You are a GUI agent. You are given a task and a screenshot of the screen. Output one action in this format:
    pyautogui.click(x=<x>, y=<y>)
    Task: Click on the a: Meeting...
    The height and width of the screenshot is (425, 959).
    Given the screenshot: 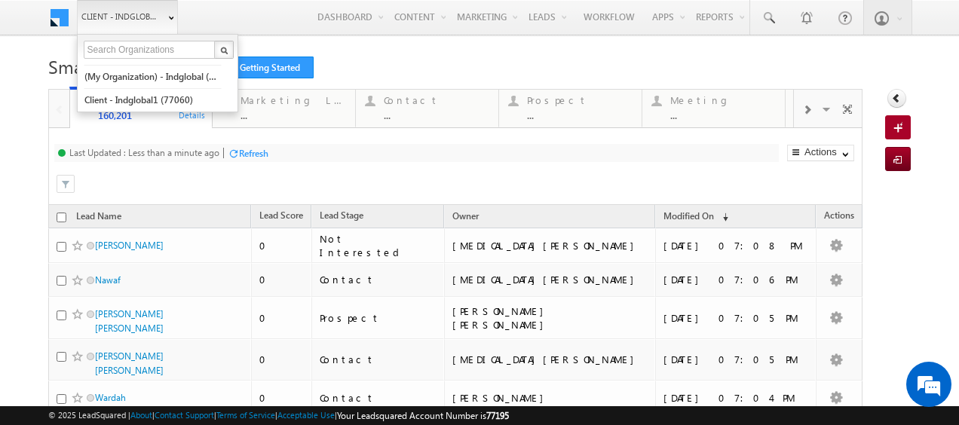 What is the action you would take?
    pyautogui.click(x=713, y=109)
    